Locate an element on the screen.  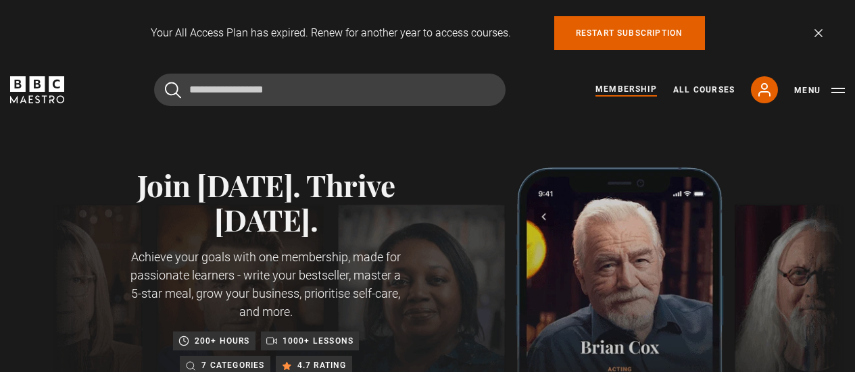
p: Achieve your goals with one membership, made for passionate learners - write your bestseller, mas... is located at coordinates (266, 285).